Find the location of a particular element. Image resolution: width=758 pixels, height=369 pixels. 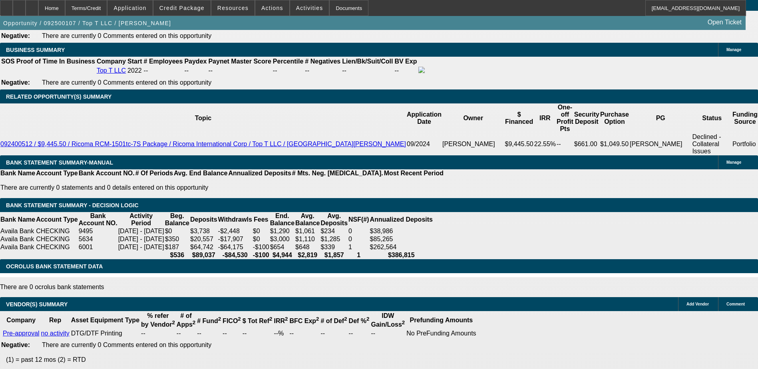

b: $ Tot Ref is located at coordinates (257, 321).